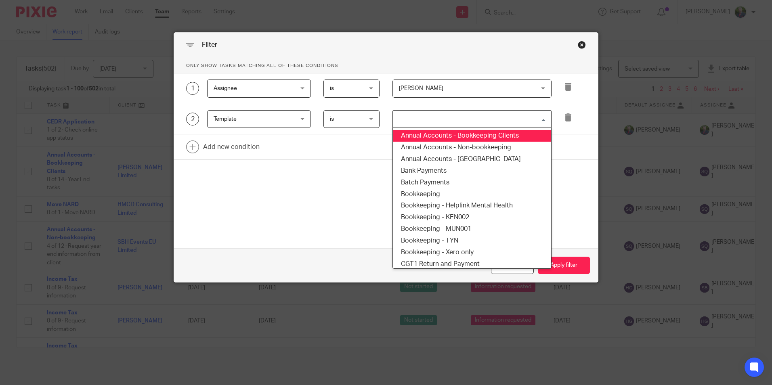 The width and height of the screenshot is (772, 385). I want to click on button: Apply filter, so click(564, 265).